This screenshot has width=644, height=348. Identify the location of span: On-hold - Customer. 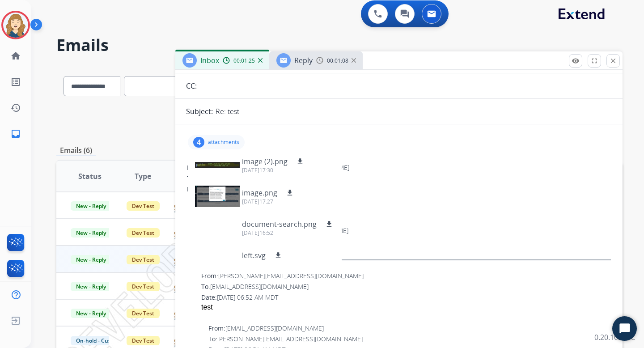
(101, 340).